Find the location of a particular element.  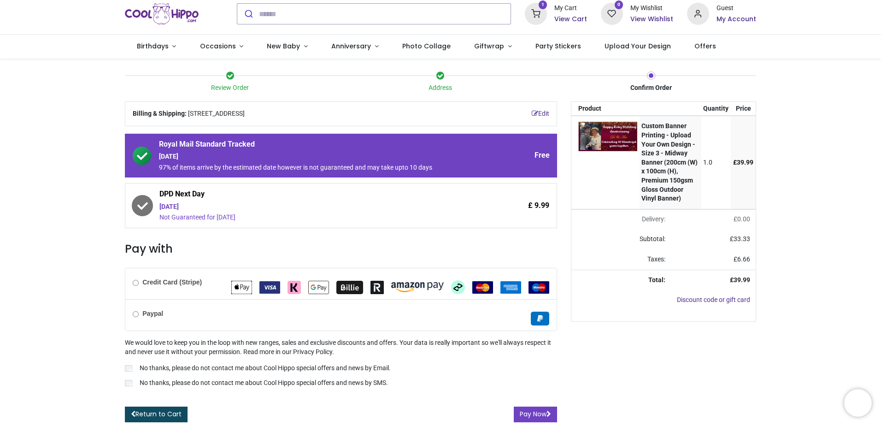

div: We would love to keep you in the loop with new ranges, sales and exclusive discounts and offers. ... is located at coordinates (341, 363).